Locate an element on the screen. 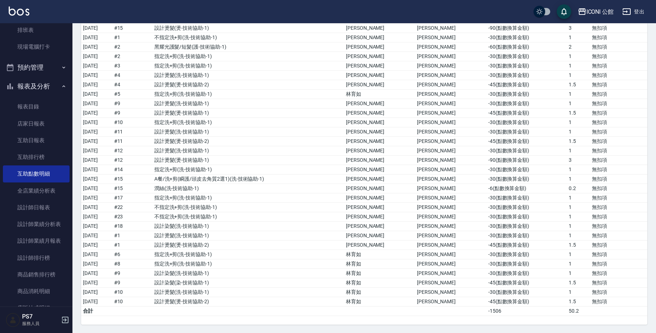 This screenshot has height=333, width=656. td: 潤絲 ( 洗-技術協助-1 ) is located at coordinates (248, 188).